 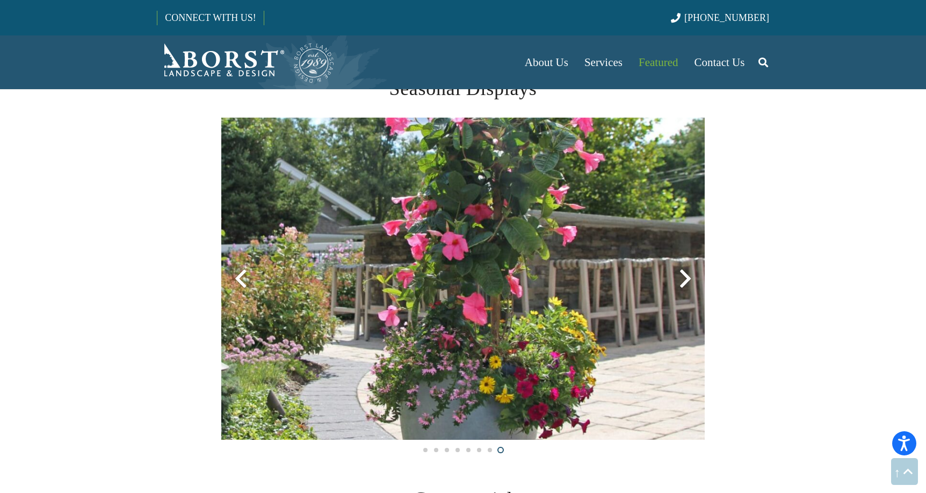 I want to click on span: Services, so click(x=603, y=62).